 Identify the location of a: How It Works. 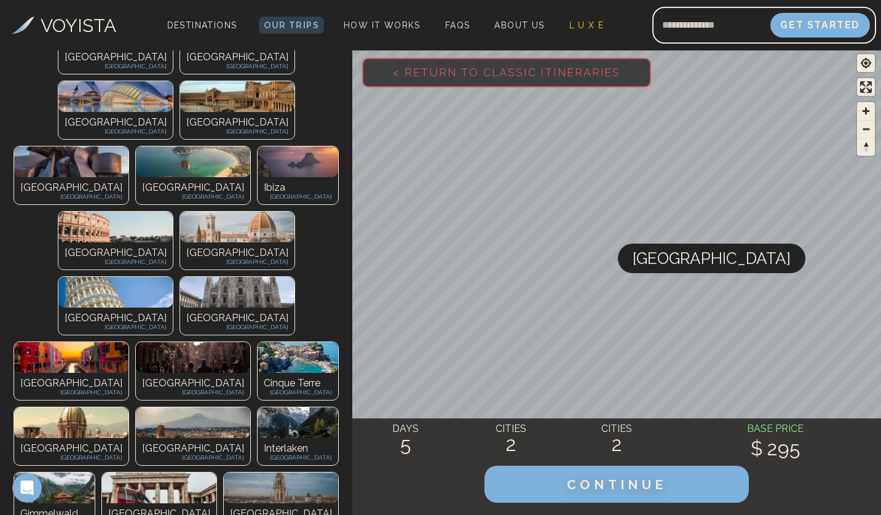
(382, 25).